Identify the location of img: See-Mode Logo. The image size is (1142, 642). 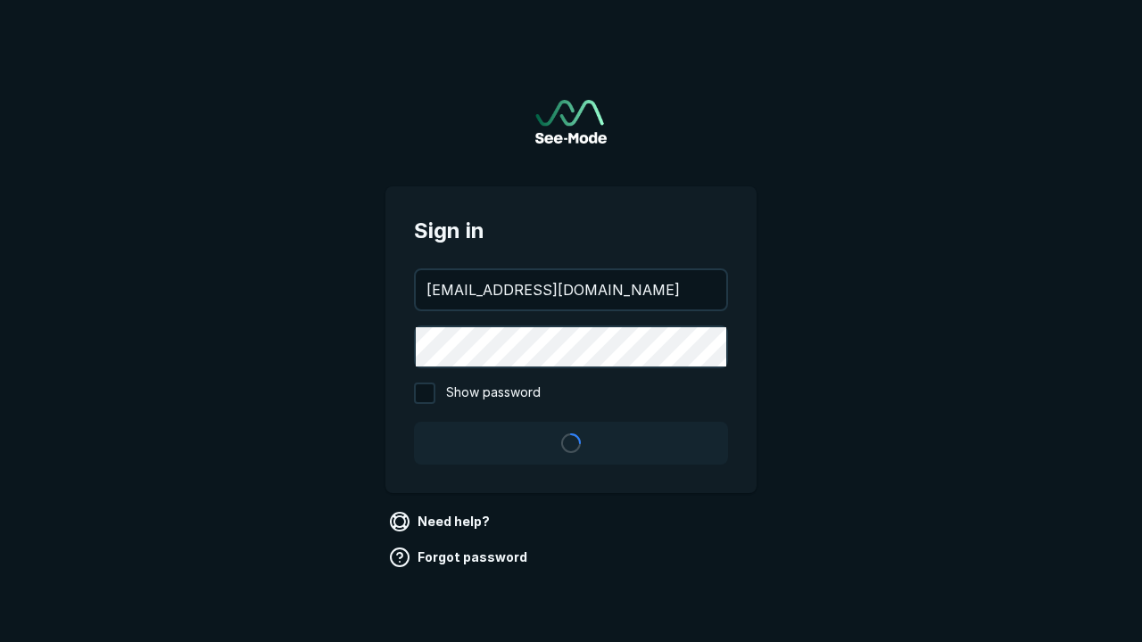
(571, 121).